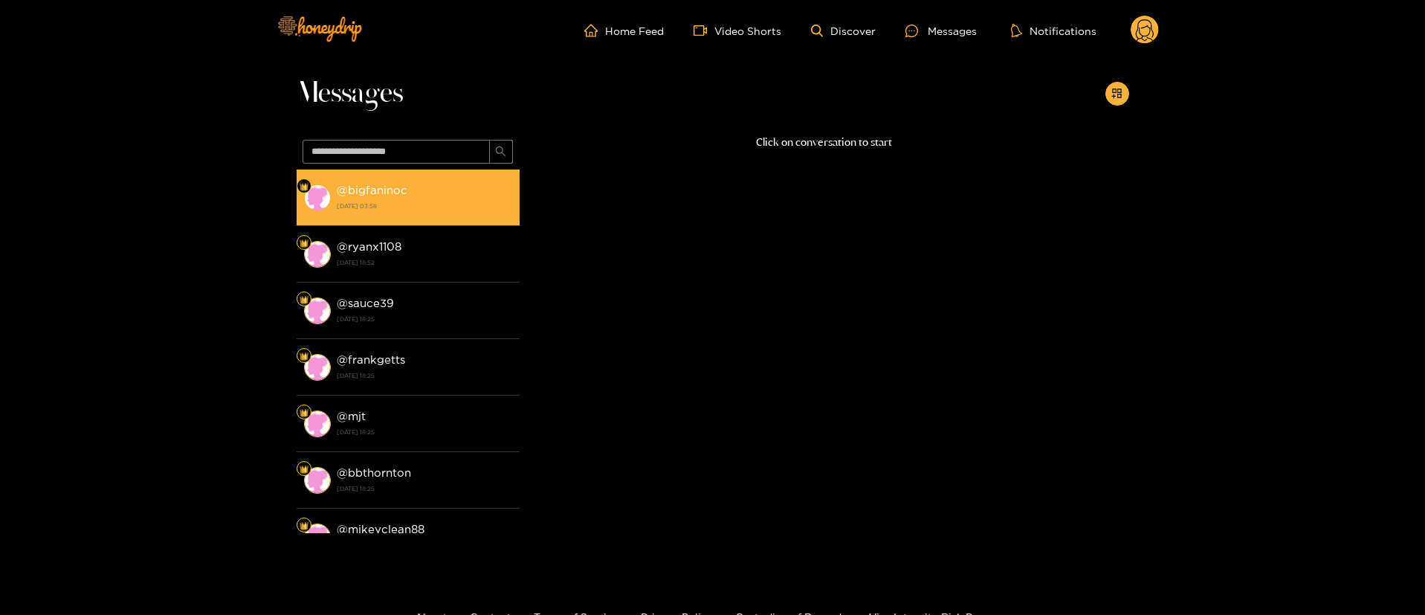 Image resolution: width=1425 pixels, height=615 pixels. What do you see at coordinates (704, 30) in the screenshot?
I see `span: video-camera` at bounding box center [704, 30].